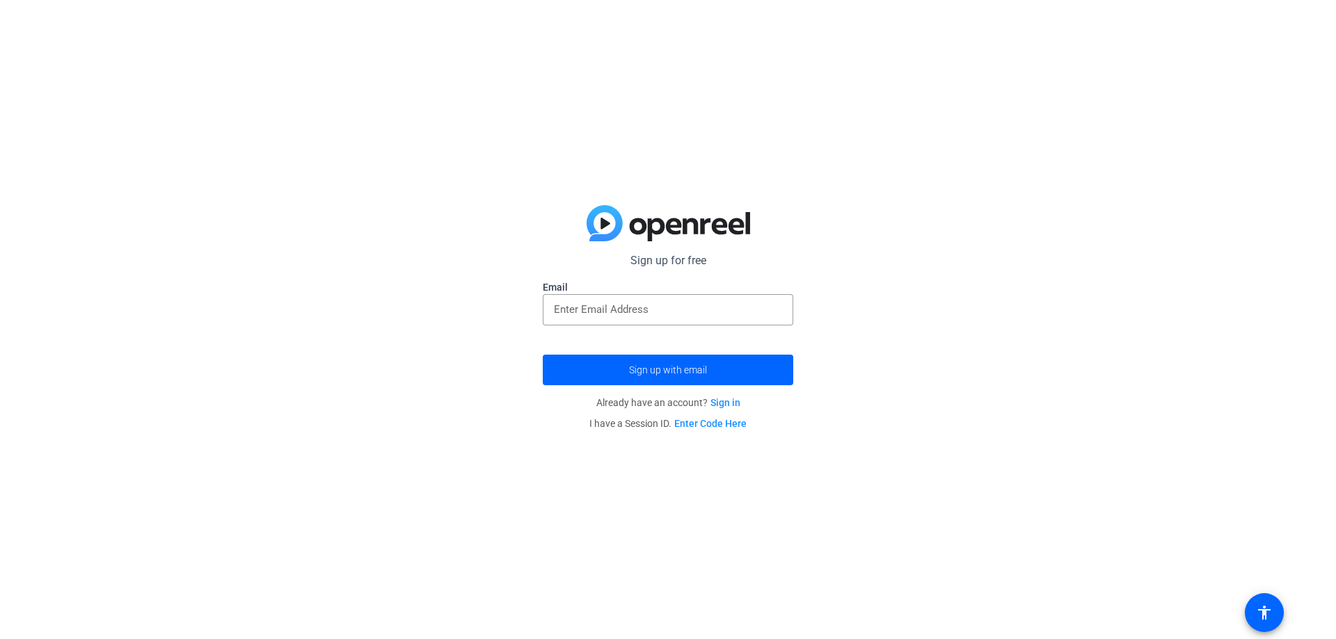  Describe the element at coordinates (668, 403) in the screenshot. I see `span: Already have an account?` at that location.